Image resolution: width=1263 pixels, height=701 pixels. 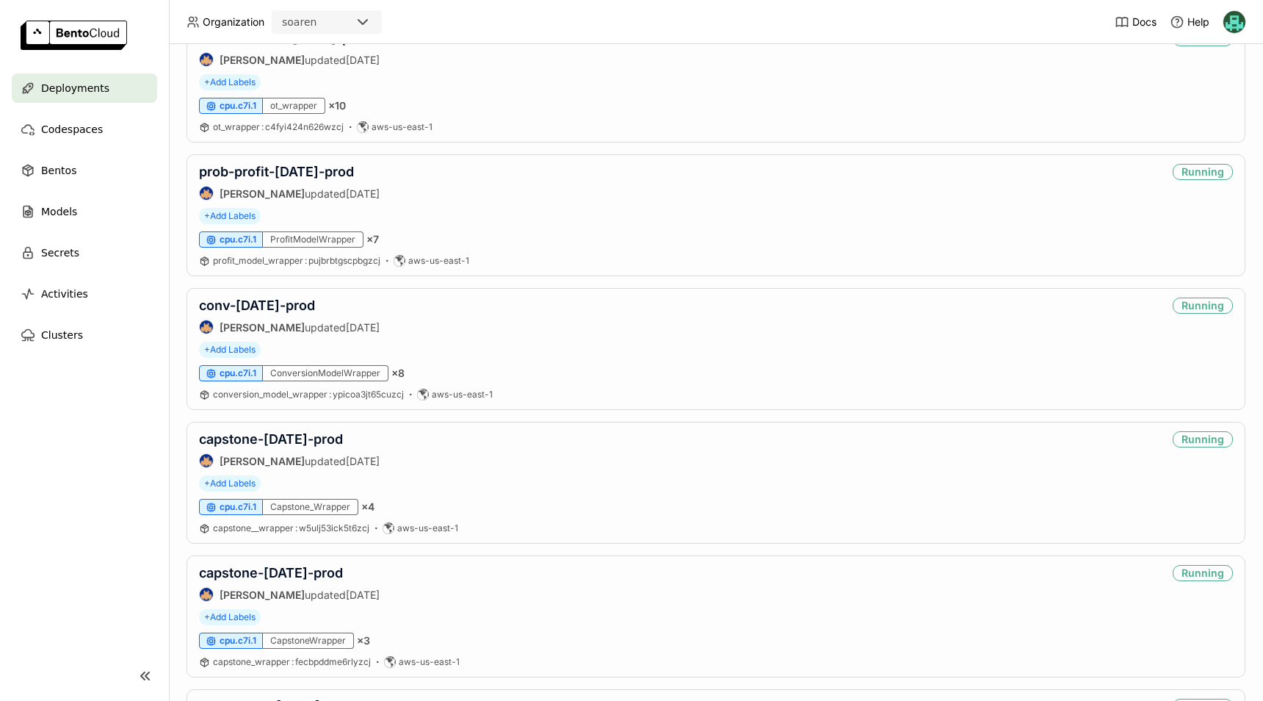 I want to click on div: Capstone_Wrapper, so click(x=311, y=507).